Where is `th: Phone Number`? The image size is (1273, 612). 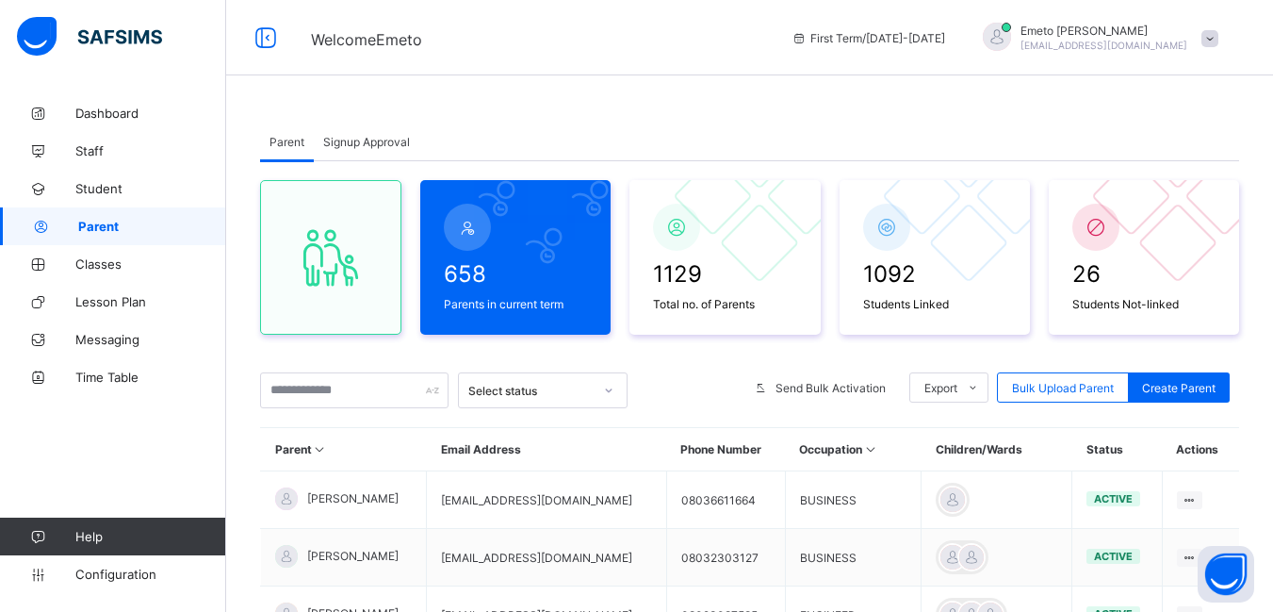 th: Phone Number is located at coordinates (726, 450).